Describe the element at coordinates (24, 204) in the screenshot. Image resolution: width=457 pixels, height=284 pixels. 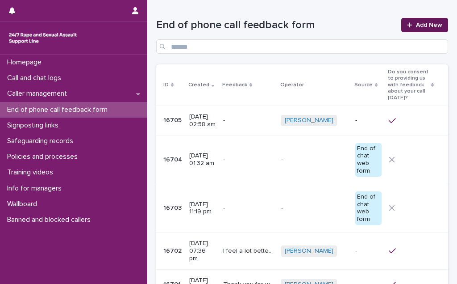
I see `p: Wallboard` at that location.